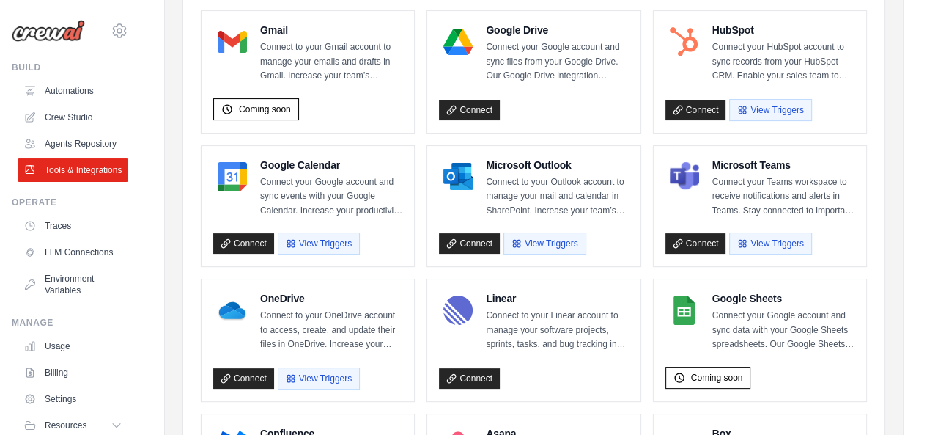  I want to click on img: Logo, so click(48, 31).